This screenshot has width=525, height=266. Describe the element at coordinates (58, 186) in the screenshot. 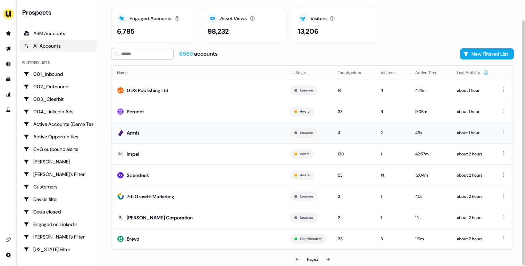

I see `div: Customers` at that location.